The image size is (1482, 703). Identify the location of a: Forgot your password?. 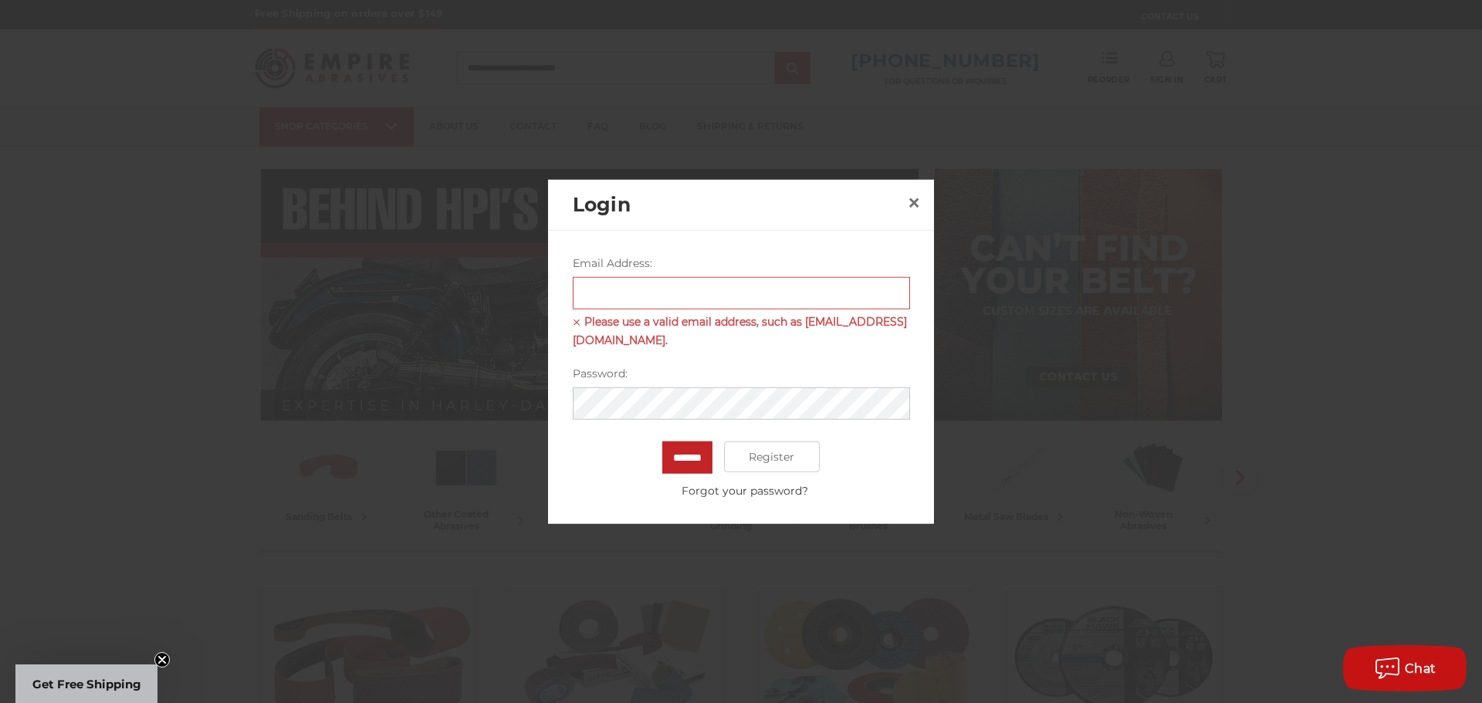
(745, 491).